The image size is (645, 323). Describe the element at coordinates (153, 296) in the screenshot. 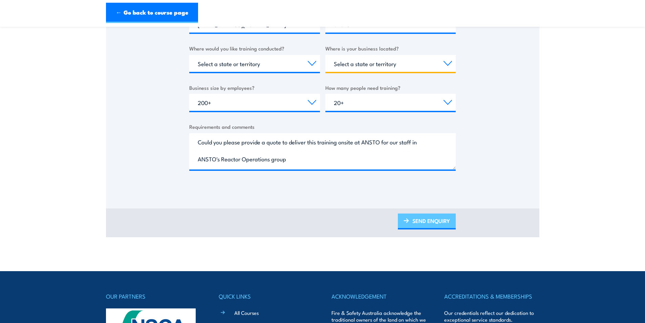

I see `h4: OUR PARTNERS` at that location.